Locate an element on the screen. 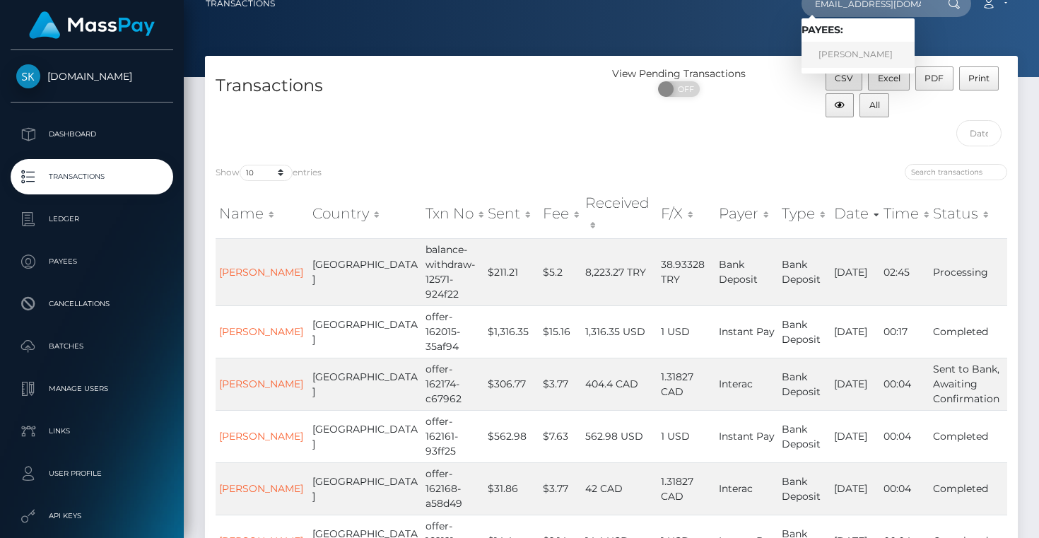 The width and height of the screenshot is (1039, 538). button: All is located at coordinates (875, 105).